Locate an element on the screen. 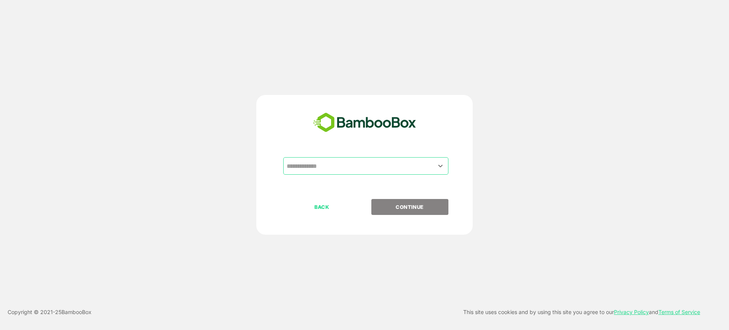 This screenshot has height=330, width=729. a: Privacy Policy is located at coordinates (631, 312).